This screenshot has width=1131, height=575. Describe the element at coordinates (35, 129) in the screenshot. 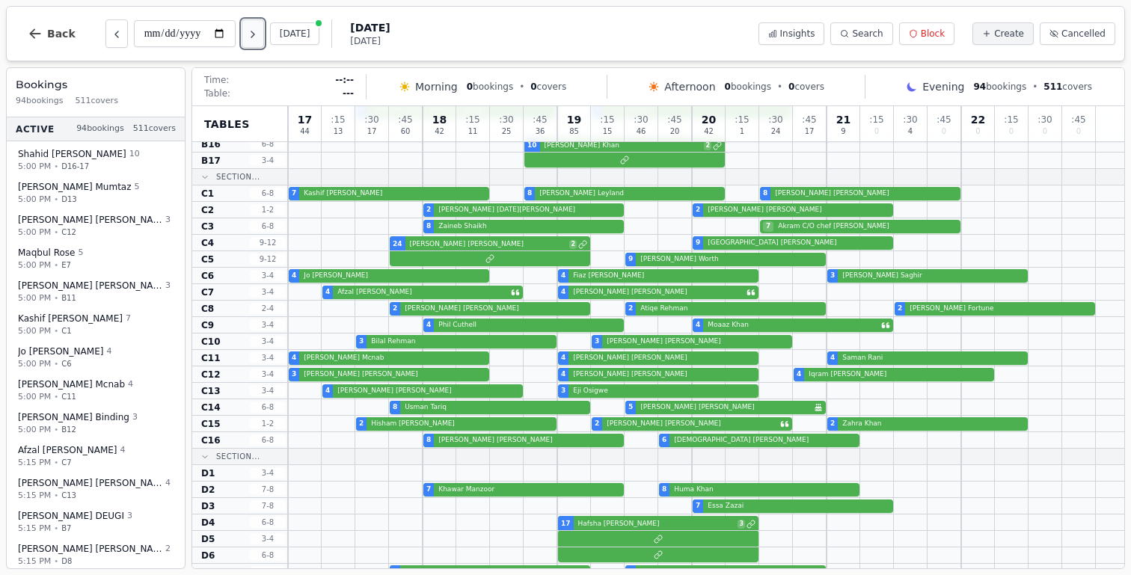

I see `span: Active` at that location.